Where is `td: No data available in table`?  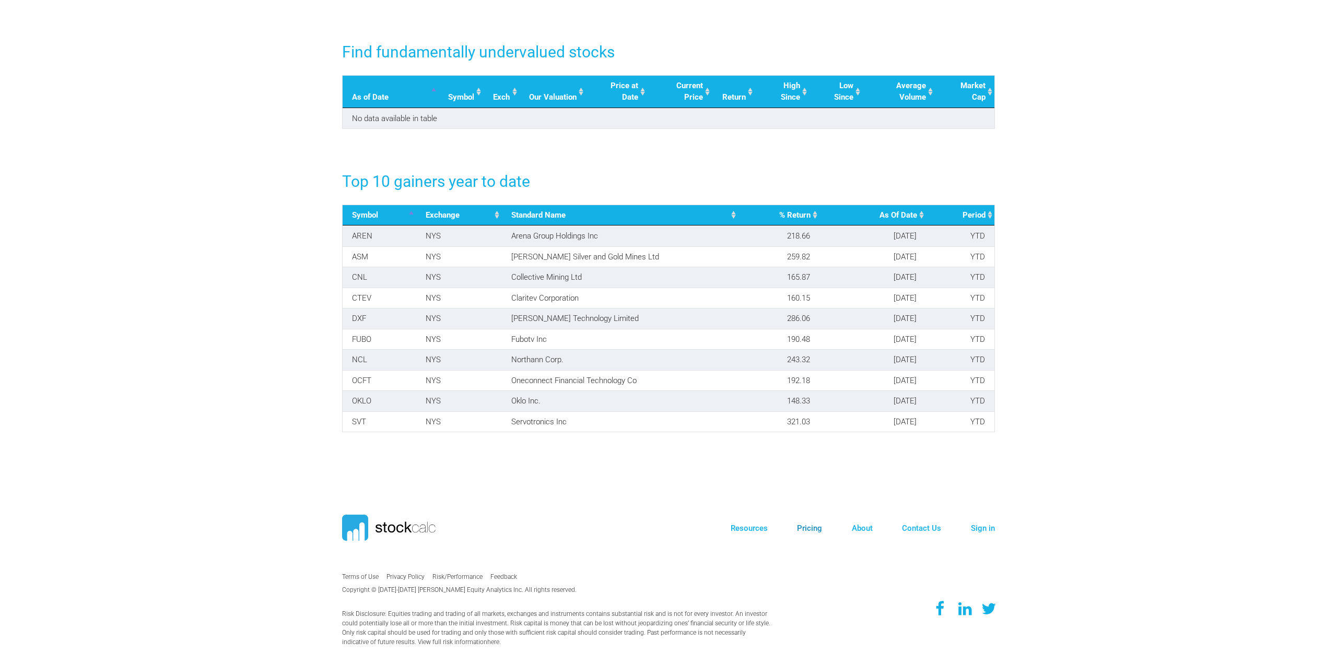 td: No data available in table is located at coordinates (668, 119).